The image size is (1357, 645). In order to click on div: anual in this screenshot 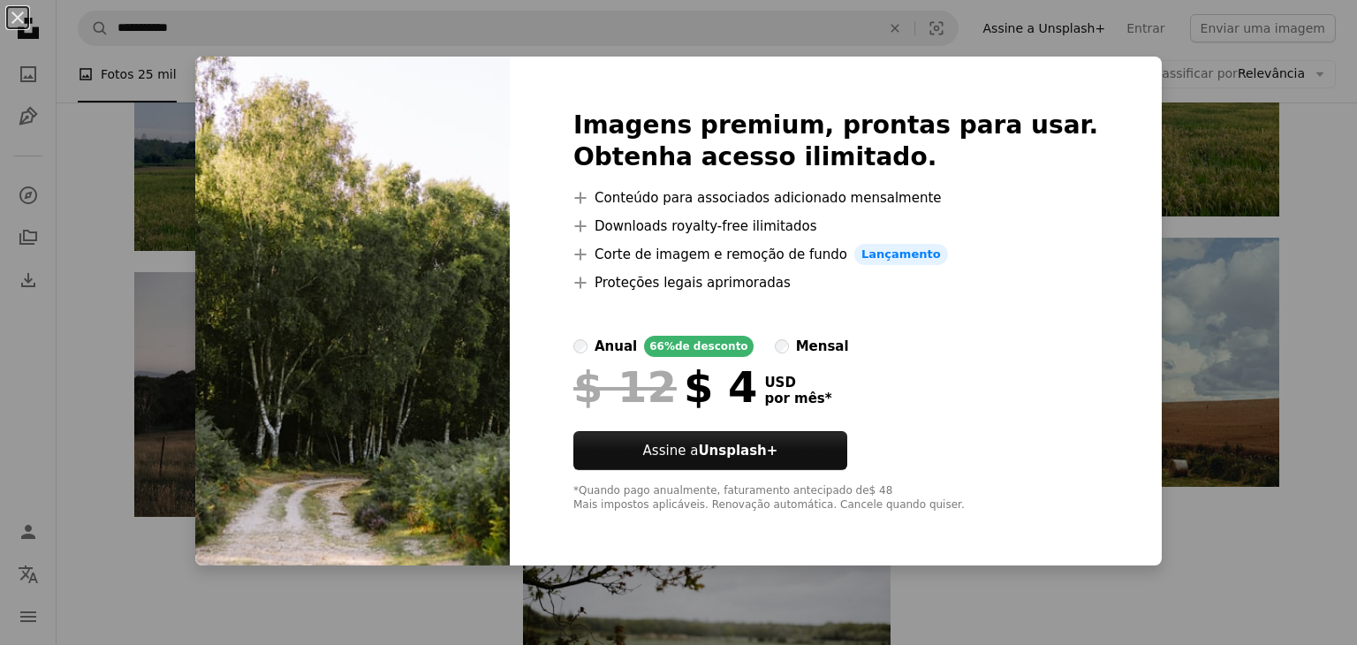, I will do `click(616, 346)`.